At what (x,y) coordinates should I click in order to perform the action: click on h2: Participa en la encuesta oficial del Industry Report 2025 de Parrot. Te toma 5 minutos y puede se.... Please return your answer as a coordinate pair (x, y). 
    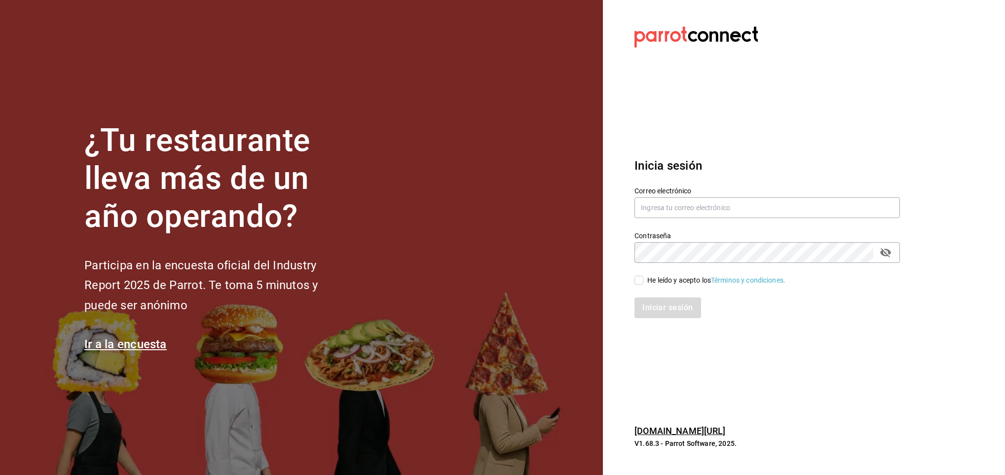
    Looking at the image, I should click on (218, 286).